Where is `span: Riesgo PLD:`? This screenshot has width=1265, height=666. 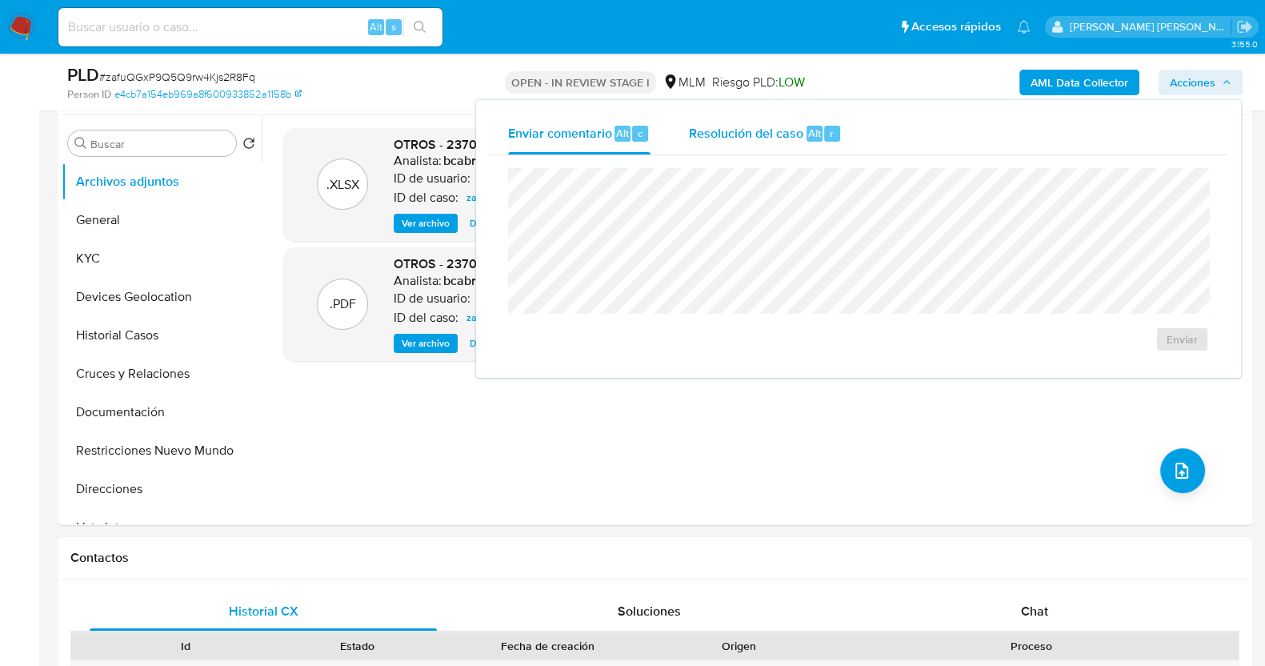 span: Riesgo PLD: is located at coordinates (758, 82).